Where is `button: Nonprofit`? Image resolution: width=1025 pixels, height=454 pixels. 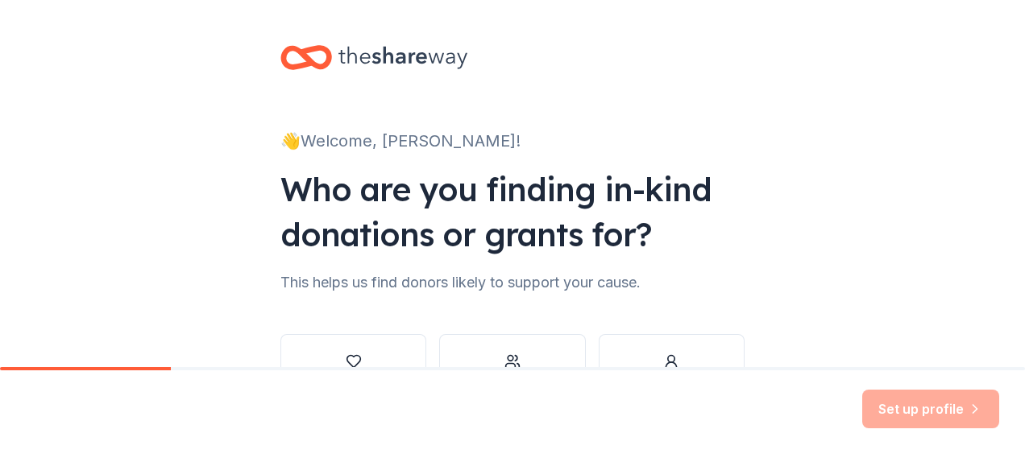
button: Nonprofit is located at coordinates (353, 373).